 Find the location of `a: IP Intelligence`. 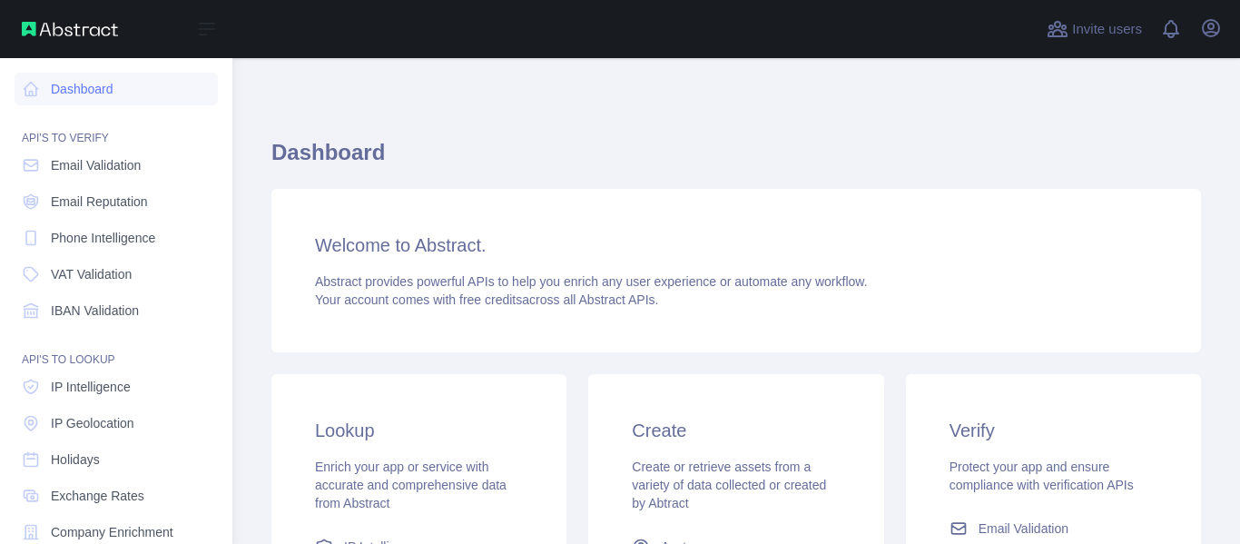

a: IP Intelligence is located at coordinates (116, 387).